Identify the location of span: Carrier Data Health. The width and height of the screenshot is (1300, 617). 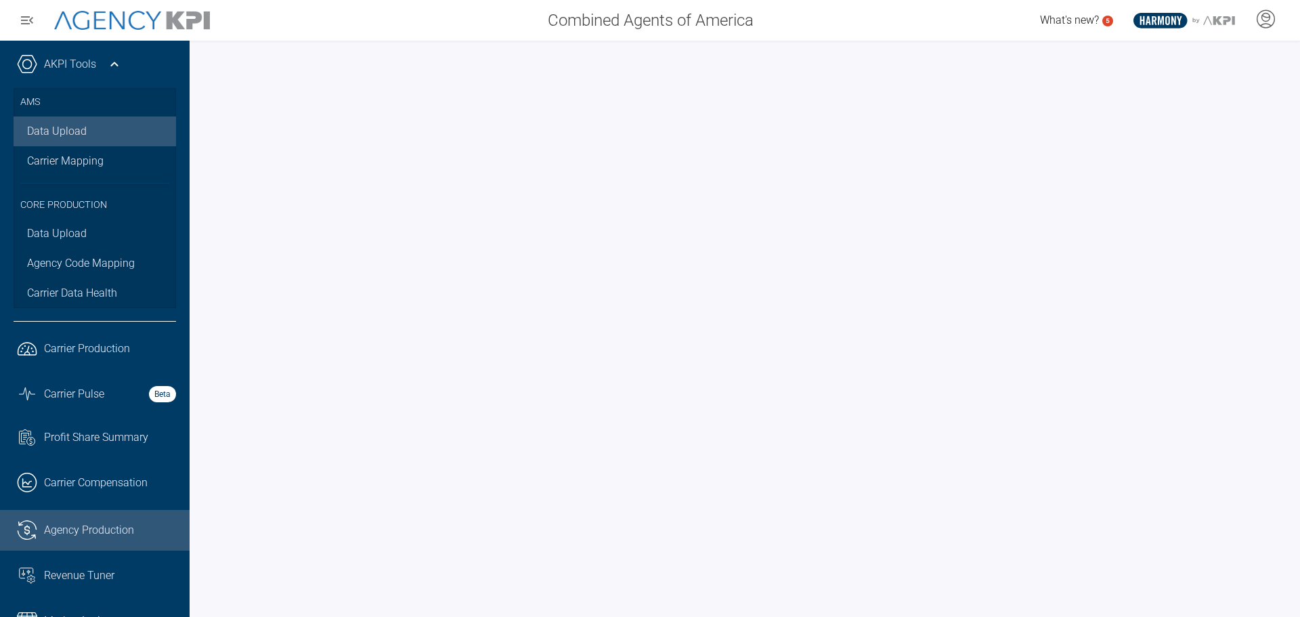
(72, 293).